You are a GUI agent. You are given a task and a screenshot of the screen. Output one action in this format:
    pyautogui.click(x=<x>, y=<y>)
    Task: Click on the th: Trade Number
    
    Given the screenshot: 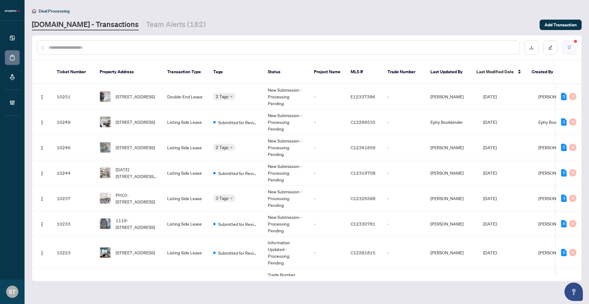 What is the action you would take?
    pyautogui.click(x=404, y=72)
    